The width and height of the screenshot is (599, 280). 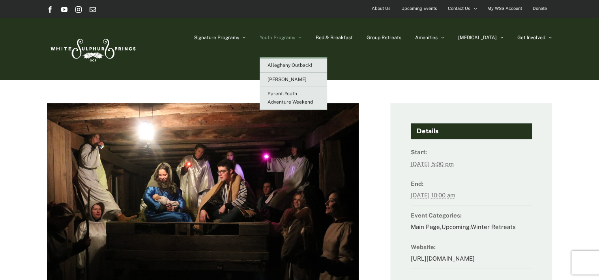 I want to click on dt: End:, so click(x=471, y=183).